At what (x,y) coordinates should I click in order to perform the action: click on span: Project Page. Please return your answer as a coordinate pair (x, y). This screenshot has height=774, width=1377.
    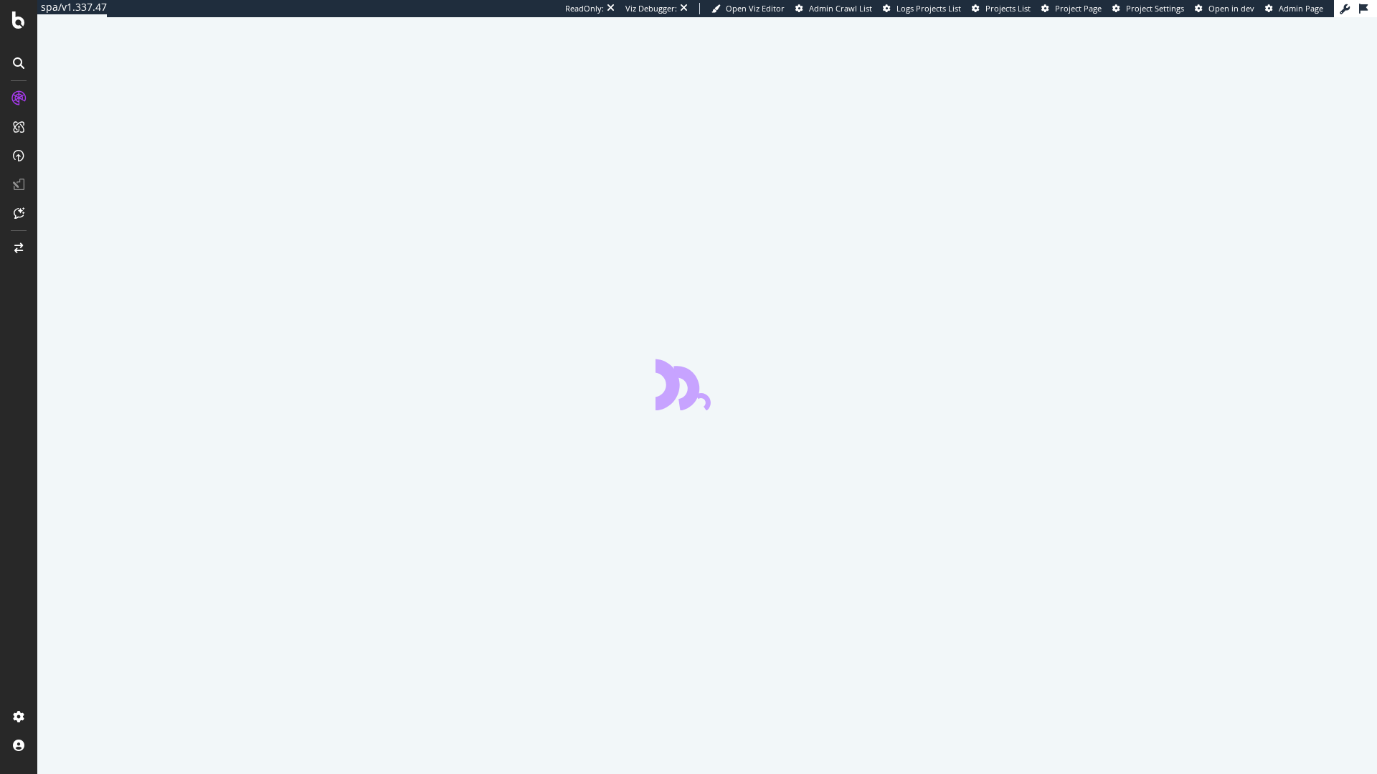
    Looking at the image, I should click on (1078, 8).